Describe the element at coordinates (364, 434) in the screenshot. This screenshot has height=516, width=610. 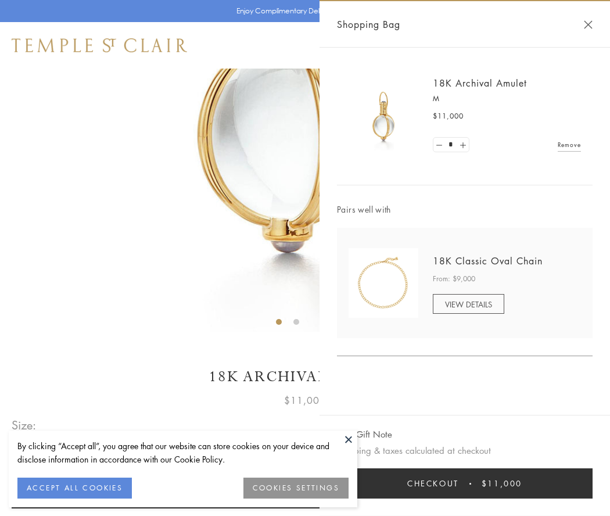
I see `button: Add Gift Note` at that location.